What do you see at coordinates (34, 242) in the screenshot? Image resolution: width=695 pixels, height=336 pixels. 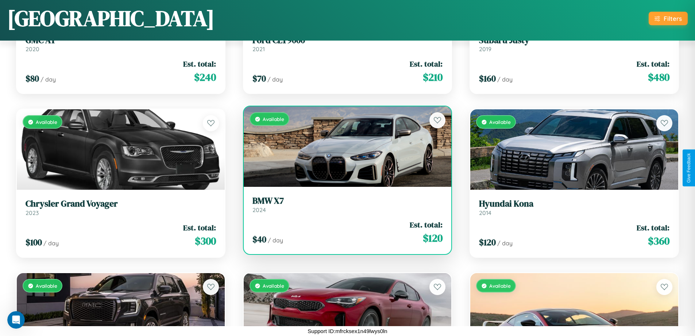 I see `span: $ 100` at bounding box center [34, 242].